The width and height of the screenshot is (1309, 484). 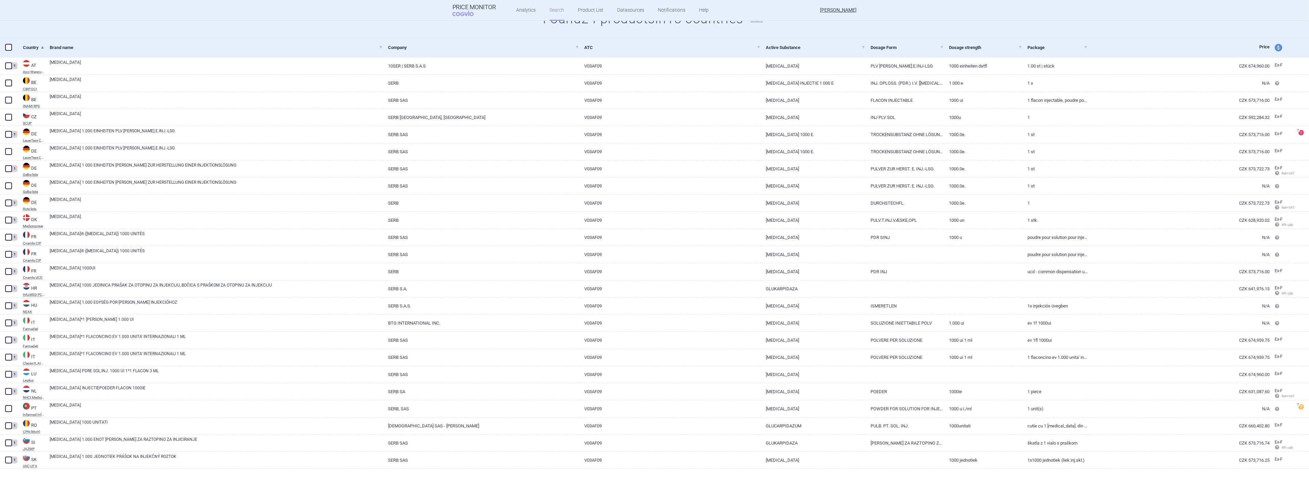 What do you see at coordinates (26, 406) in the screenshot?
I see `img: Portugal` at bounding box center [26, 406].